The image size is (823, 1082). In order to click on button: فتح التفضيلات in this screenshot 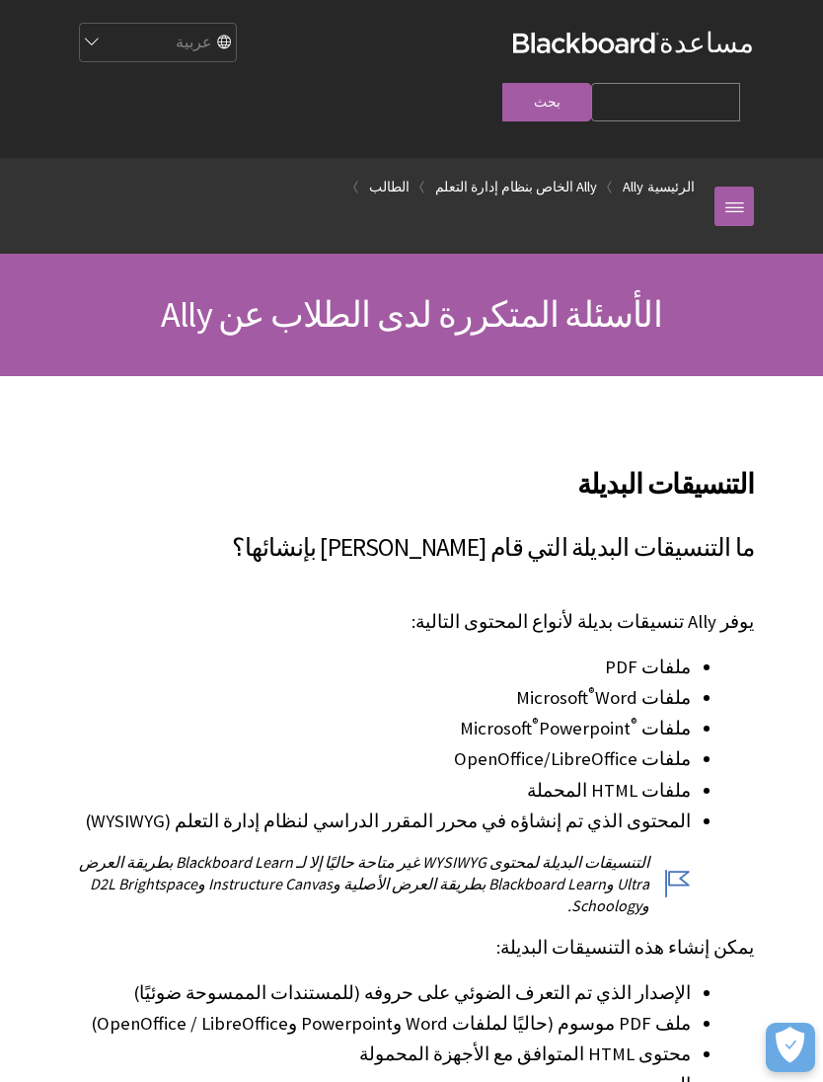, I will do `click(791, 1047)`.